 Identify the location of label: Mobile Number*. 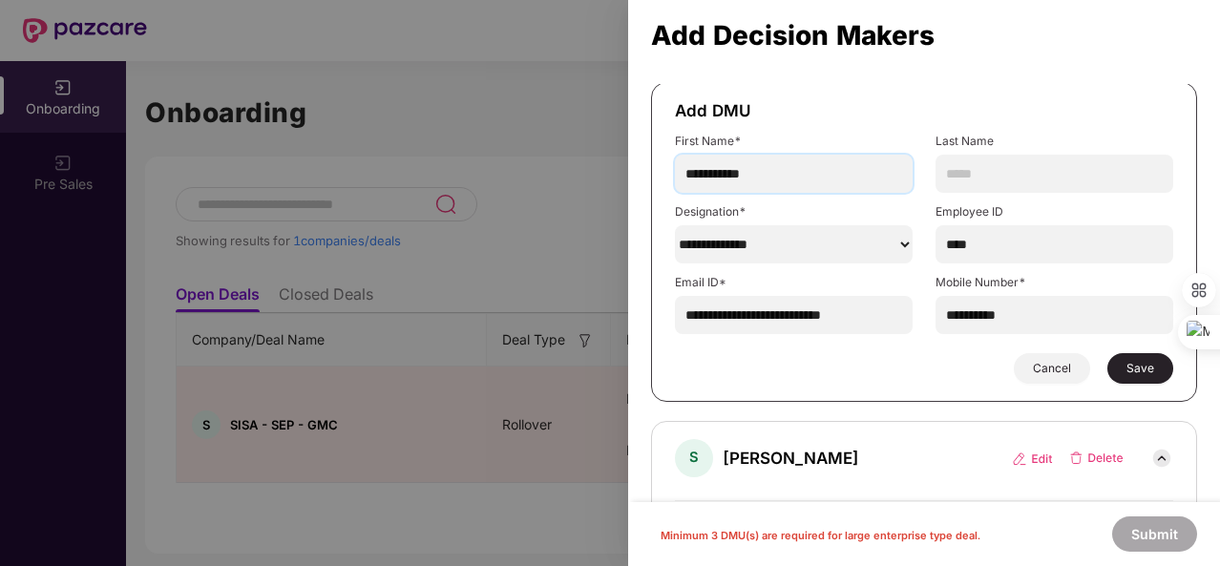
(1054, 283).